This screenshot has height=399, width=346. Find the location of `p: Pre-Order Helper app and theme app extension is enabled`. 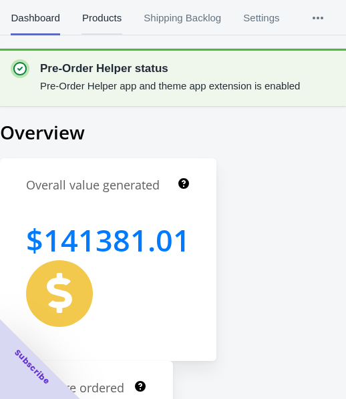

p: Pre-Order Helper app and theme app extension is enabled is located at coordinates (170, 86).